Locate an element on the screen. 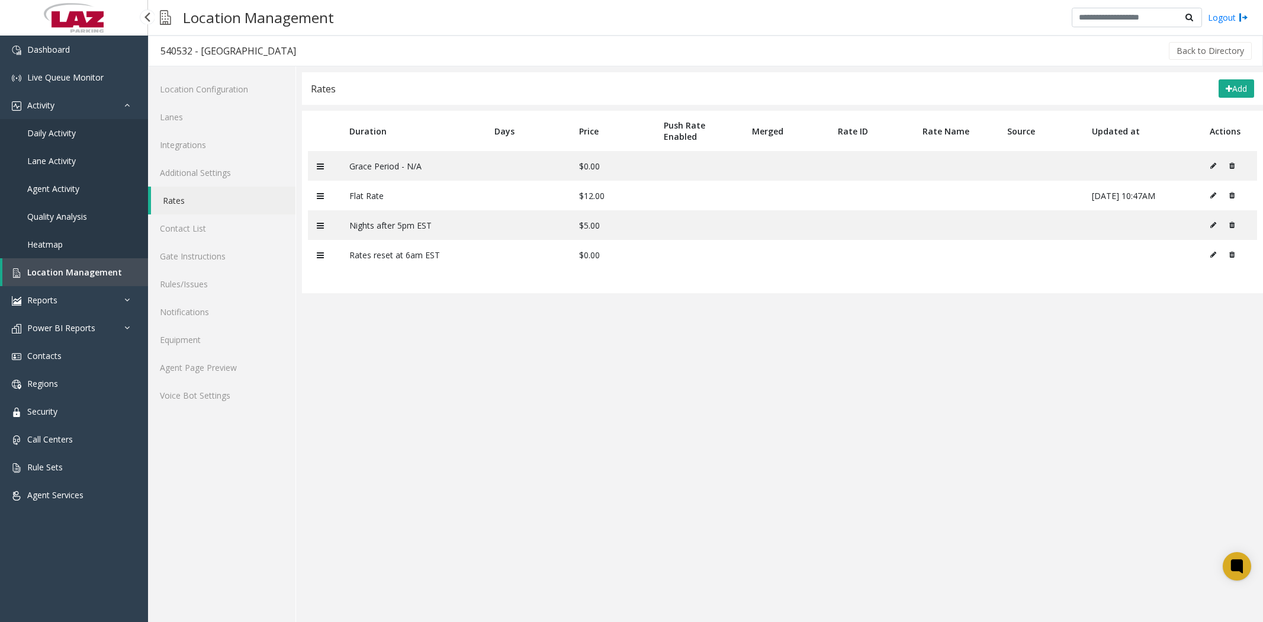  th: Rate Name is located at coordinates (956, 131).